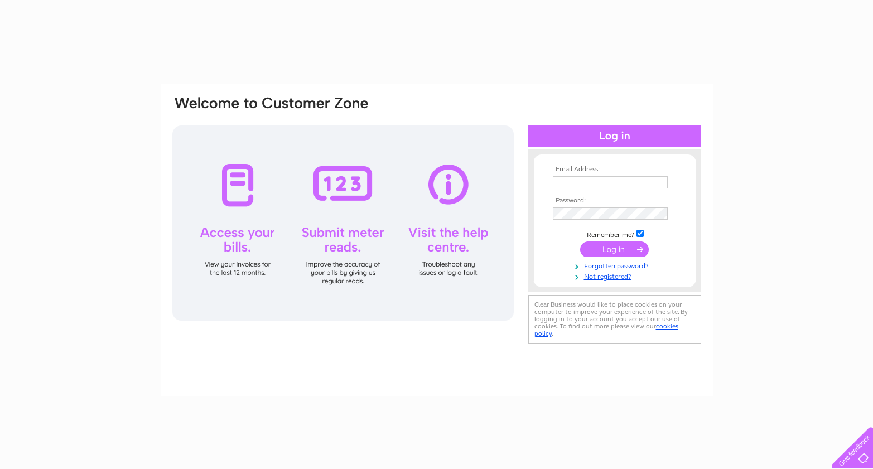 Image resolution: width=873 pixels, height=469 pixels. I want to click on input: Submit, so click(614, 249).